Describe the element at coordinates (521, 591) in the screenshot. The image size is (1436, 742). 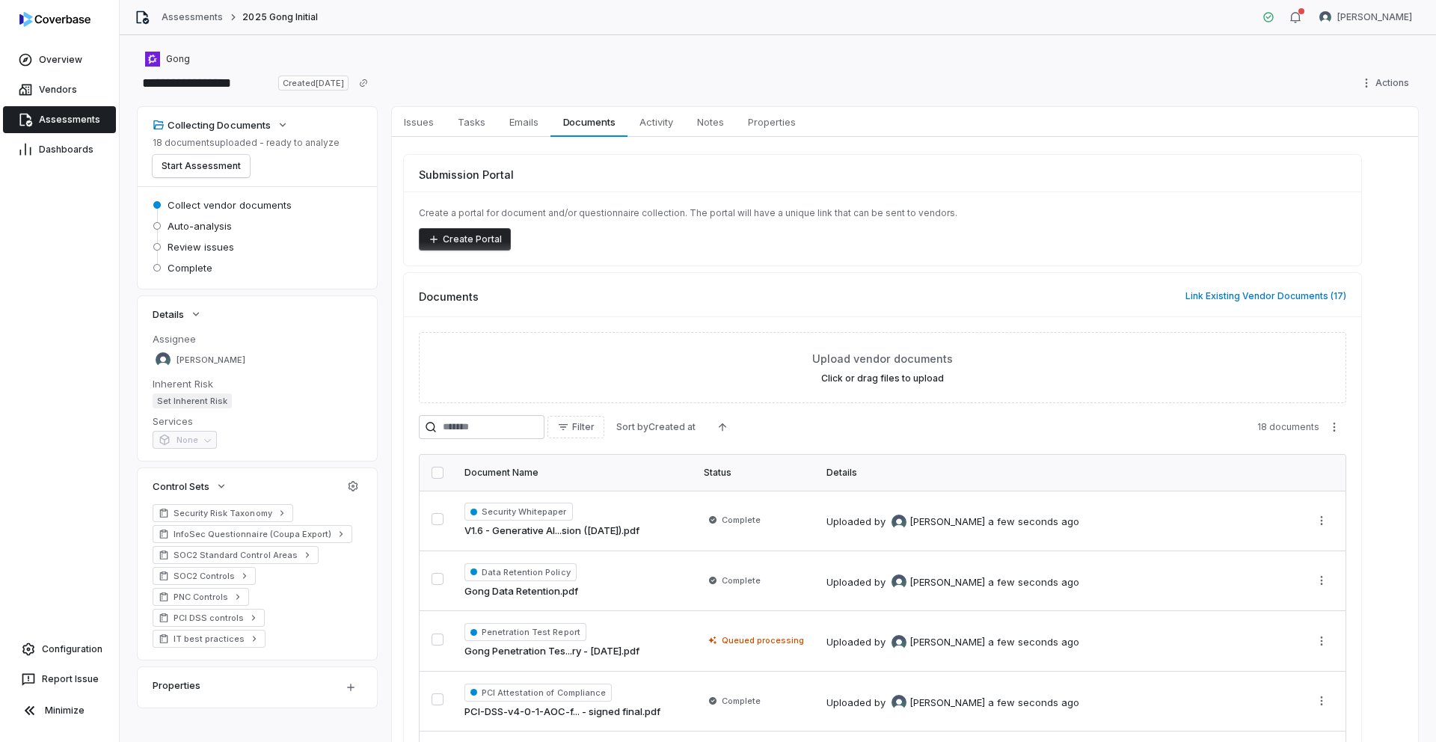
I see `a: Gong Data Retention.pdf` at that location.